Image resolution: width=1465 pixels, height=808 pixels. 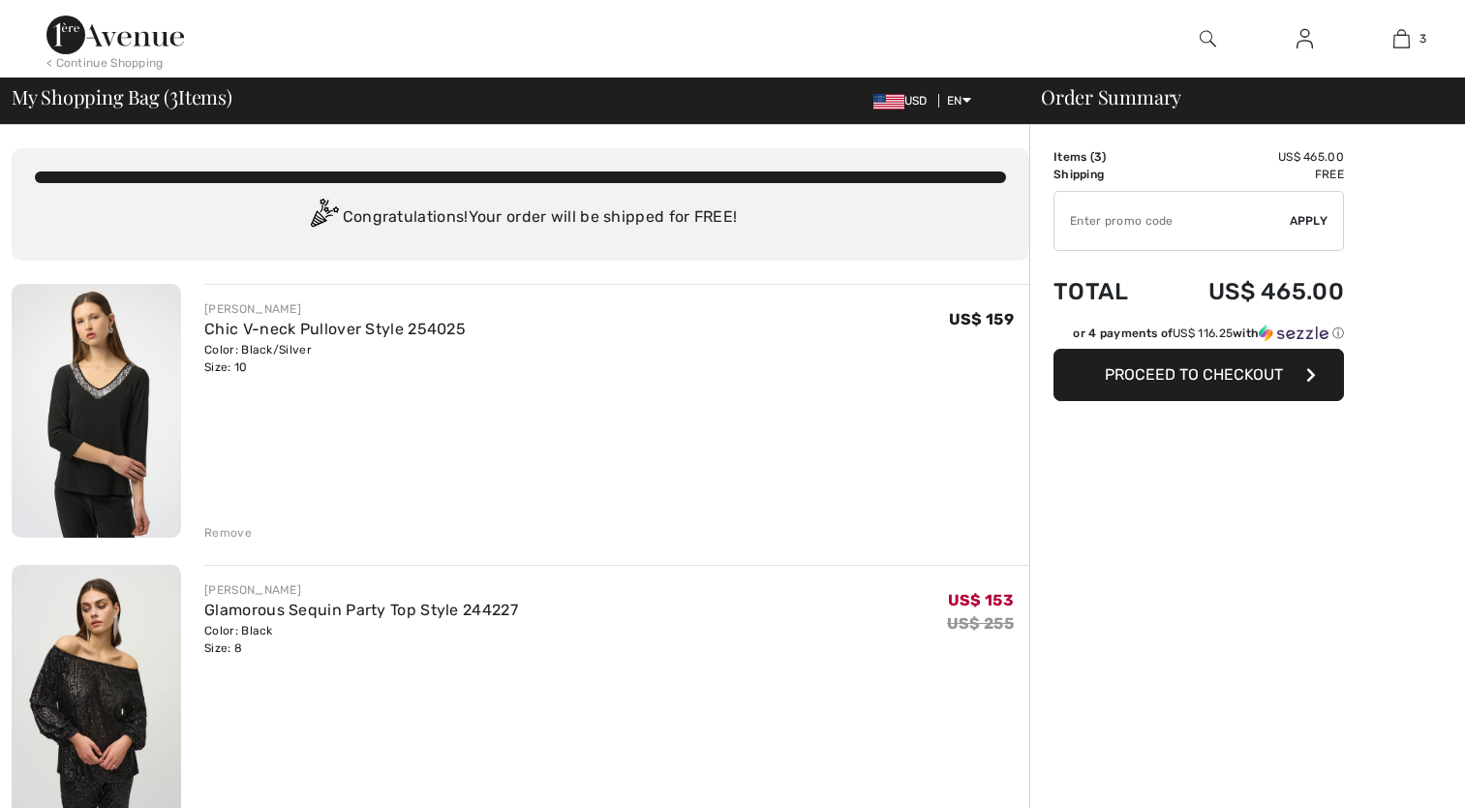 What do you see at coordinates (361, 609) in the screenshot?
I see `a: Glamorous Sequin Party Top Style 244227` at bounding box center [361, 609].